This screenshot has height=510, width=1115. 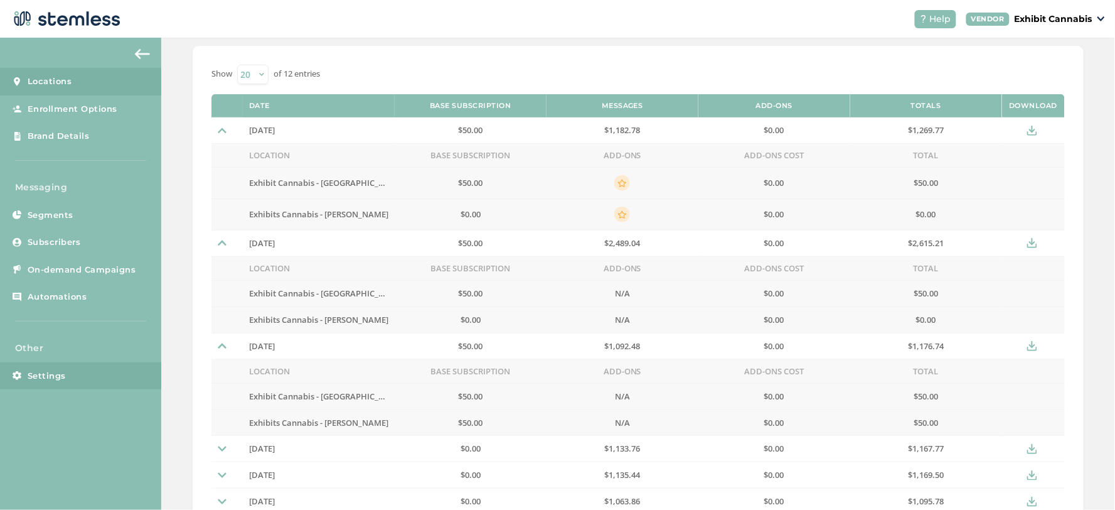 What do you see at coordinates (1034, 106) in the screenshot?
I see `th: Download` at bounding box center [1034, 106].